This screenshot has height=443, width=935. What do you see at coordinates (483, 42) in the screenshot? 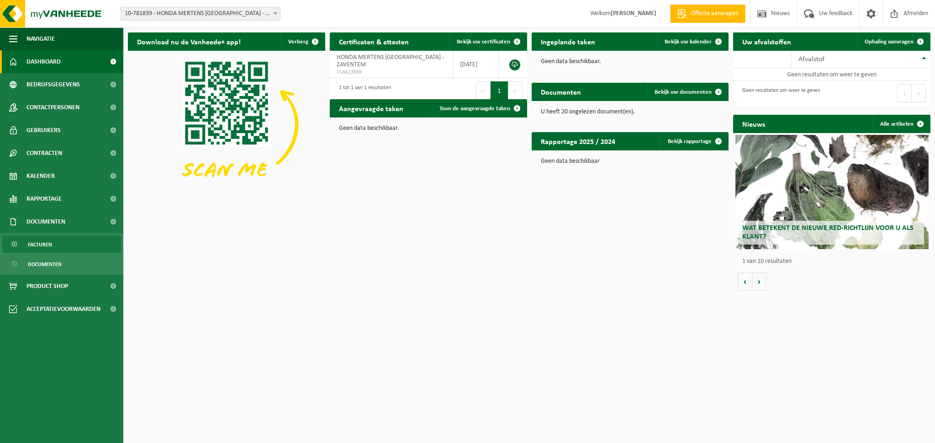
I see `span: Bekijk uw certificaten` at bounding box center [483, 42].